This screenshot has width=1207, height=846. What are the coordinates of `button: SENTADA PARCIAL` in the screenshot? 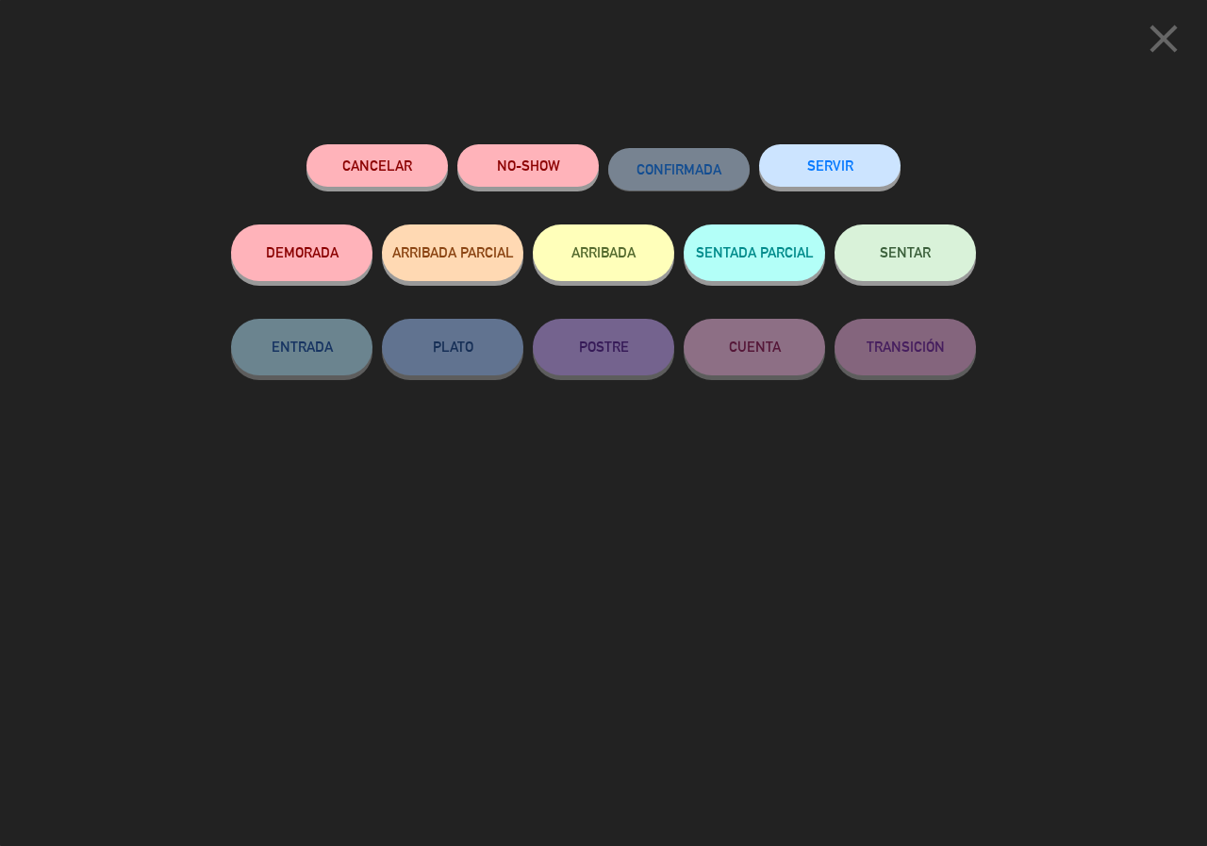 It's located at (755, 253).